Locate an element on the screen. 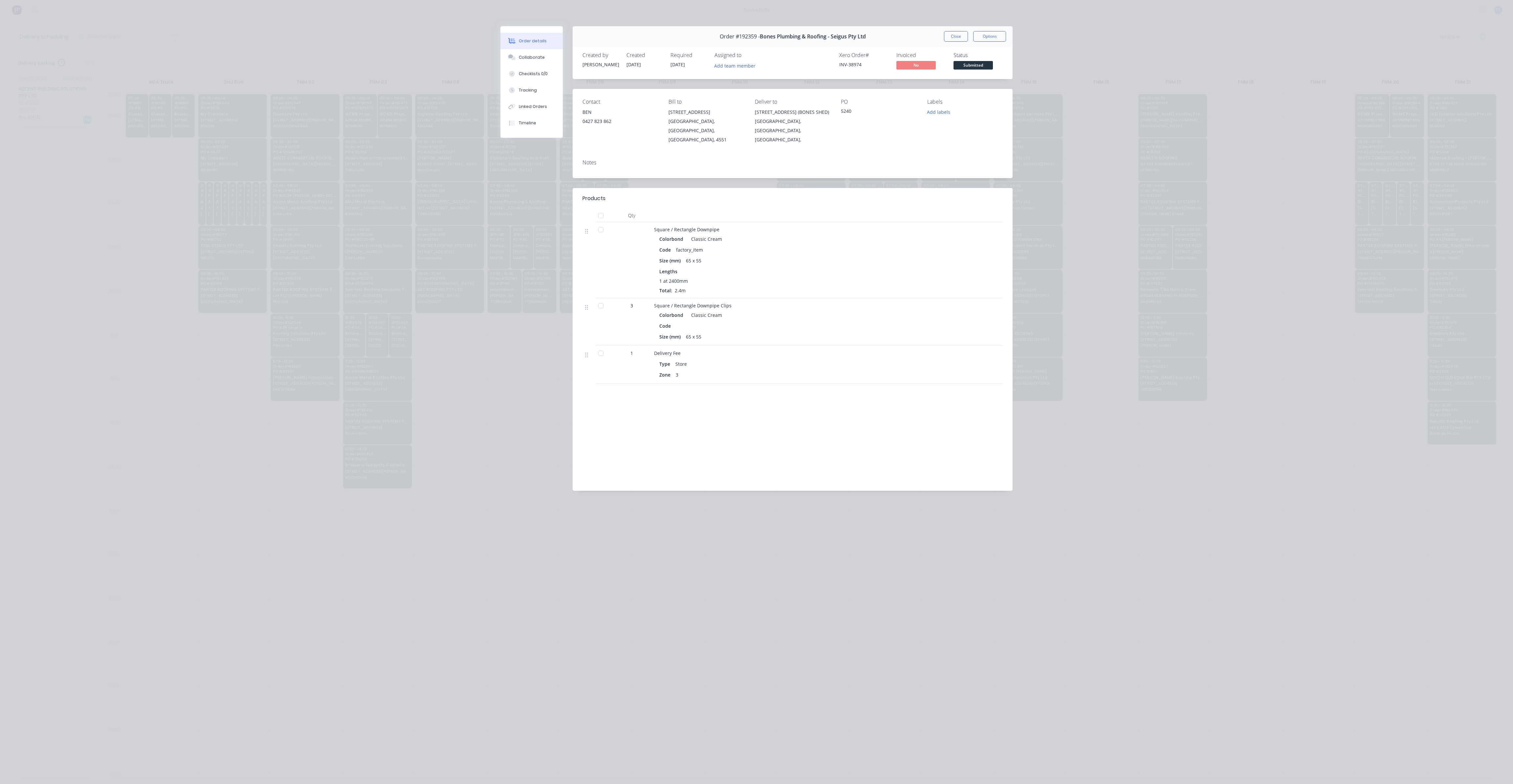 The width and height of the screenshot is (1513, 784). span: Square / Rectangle Downpipe is located at coordinates (686, 229).